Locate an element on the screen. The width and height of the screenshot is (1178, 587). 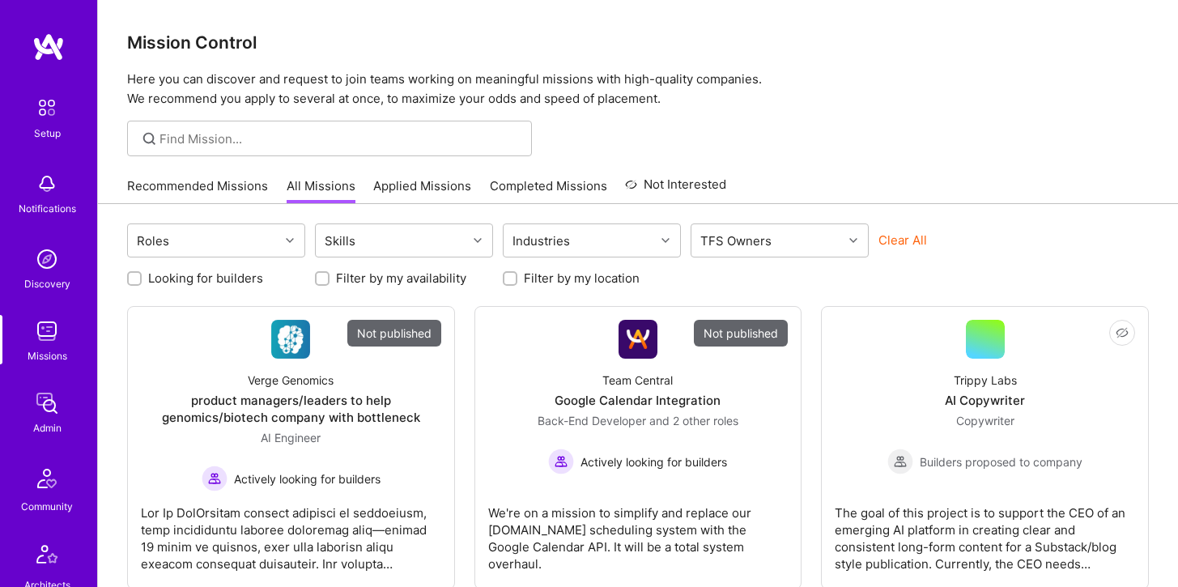
span: Builders proposed to company is located at coordinates (1001, 462).